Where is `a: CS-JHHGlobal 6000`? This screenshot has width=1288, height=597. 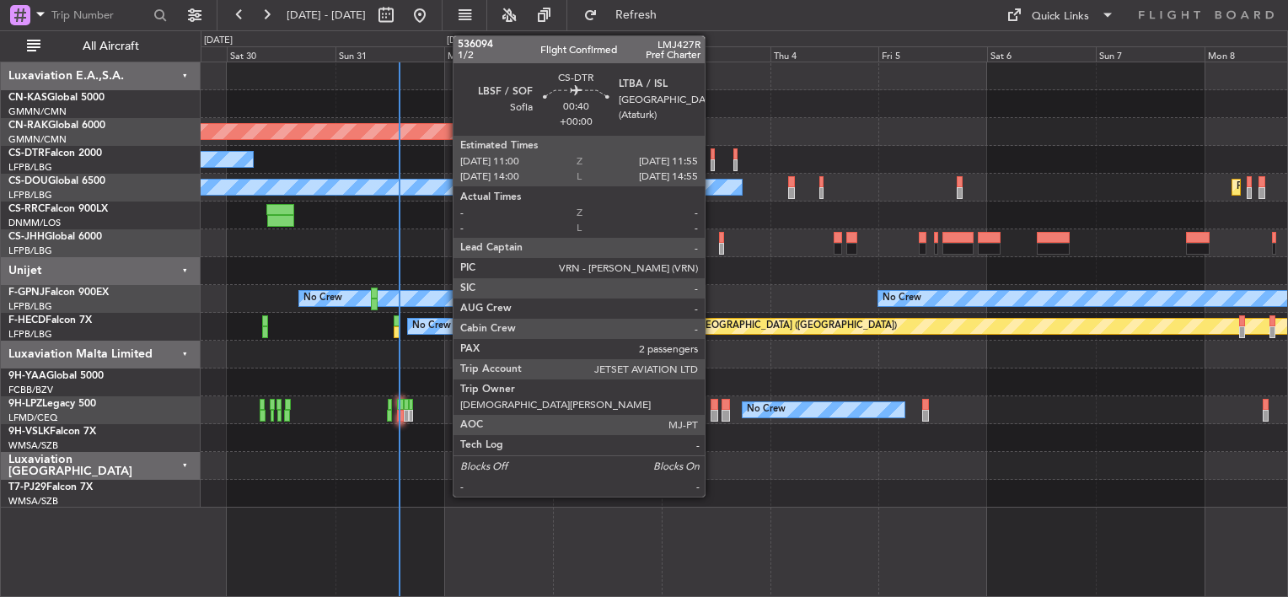 a: CS-JHHGlobal 6000 is located at coordinates (55, 237).